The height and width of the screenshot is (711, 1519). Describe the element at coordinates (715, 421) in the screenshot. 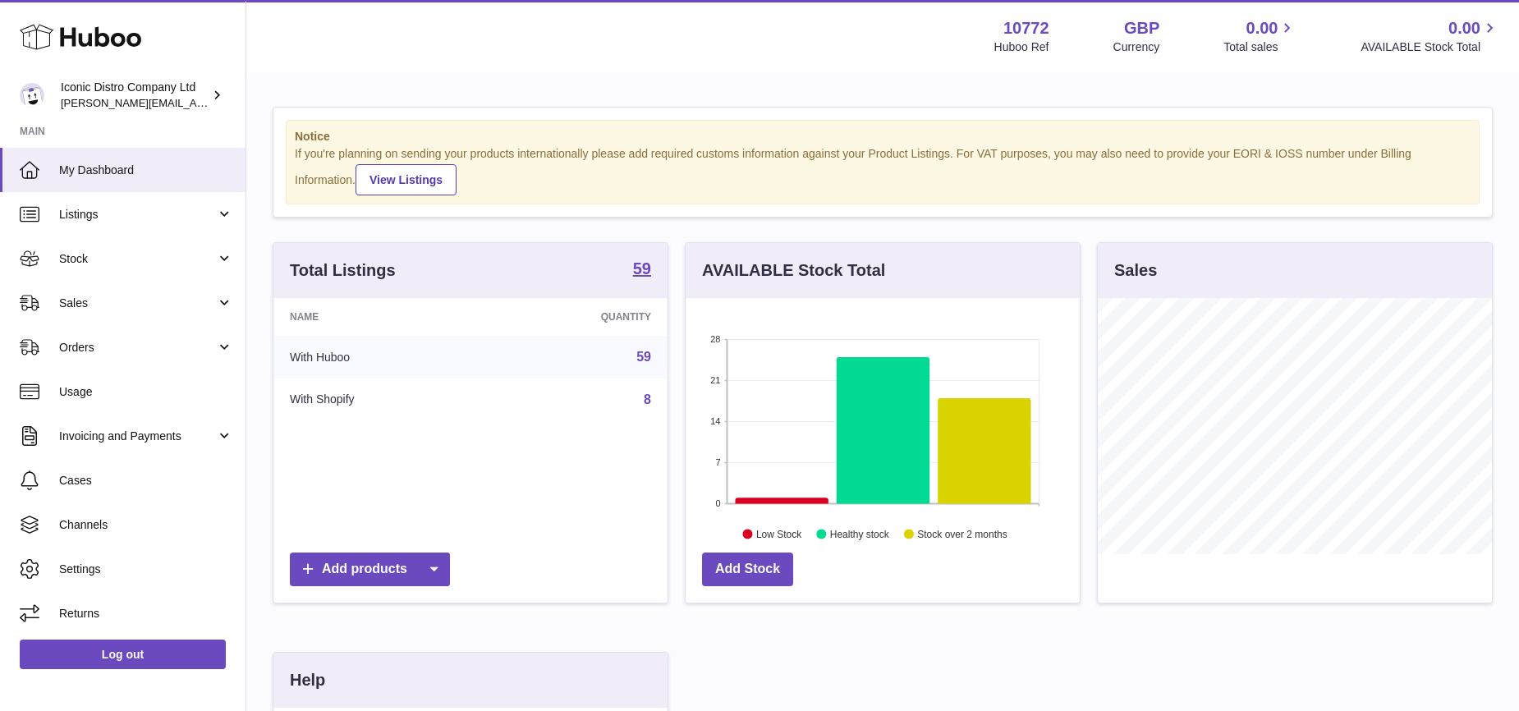

I see `text: 14` at that location.